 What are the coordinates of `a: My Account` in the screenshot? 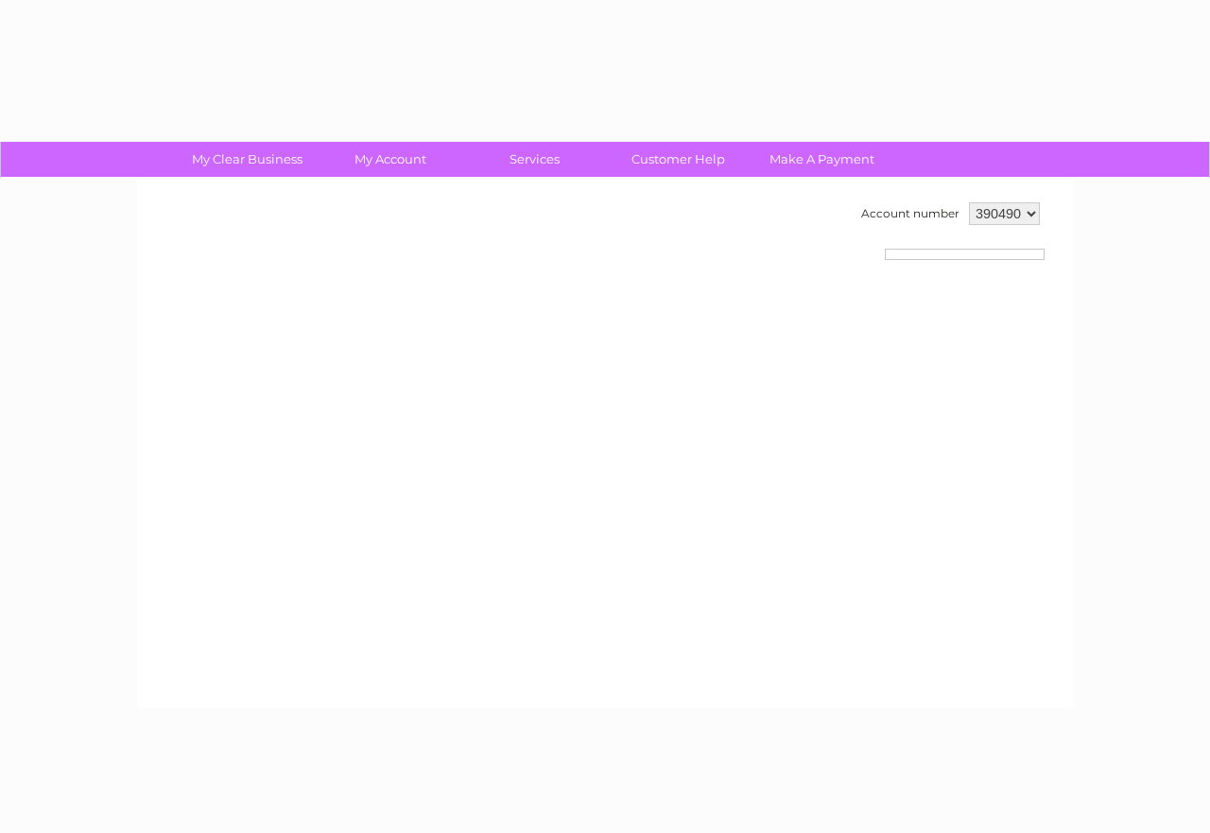 It's located at (390, 159).